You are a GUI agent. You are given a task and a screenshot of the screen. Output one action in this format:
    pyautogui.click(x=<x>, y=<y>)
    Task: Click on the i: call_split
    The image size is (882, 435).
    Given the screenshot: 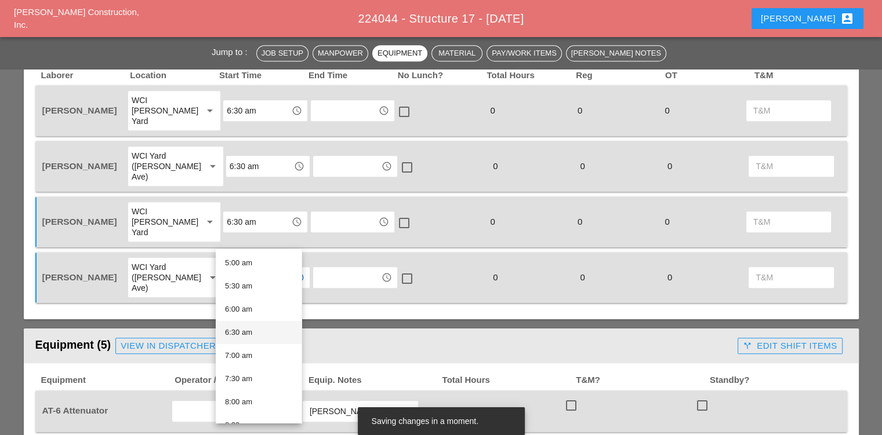 What is the action you would take?
    pyautogui.click(x=747, y=346)
    